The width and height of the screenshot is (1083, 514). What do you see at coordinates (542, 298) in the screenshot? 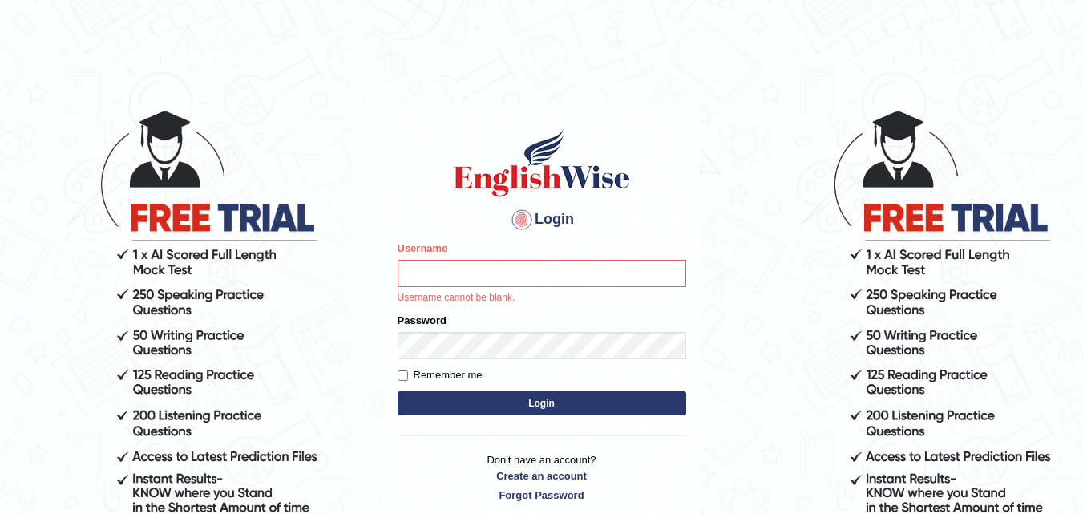
I see `p: Username cannot be blank.` at bounding box center [542, 298].